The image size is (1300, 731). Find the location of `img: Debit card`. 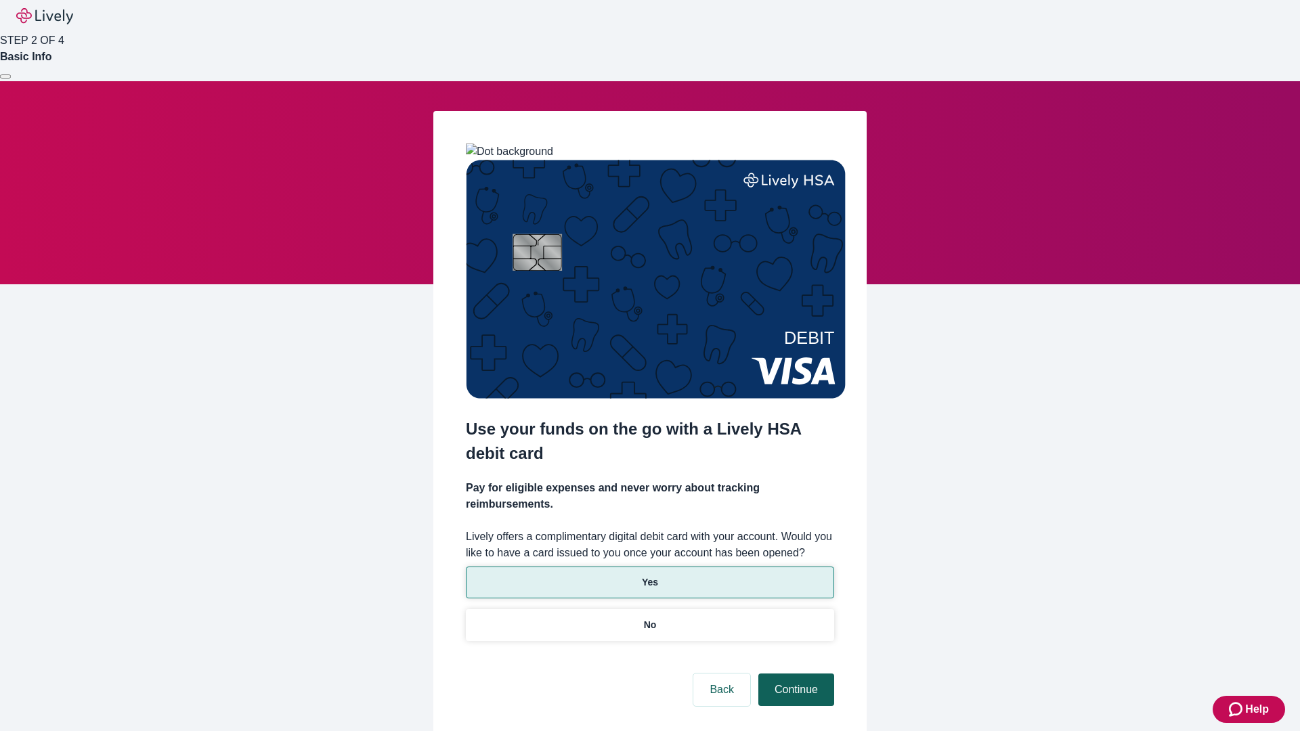

img: Debit card is located at coordinates (655, 279).